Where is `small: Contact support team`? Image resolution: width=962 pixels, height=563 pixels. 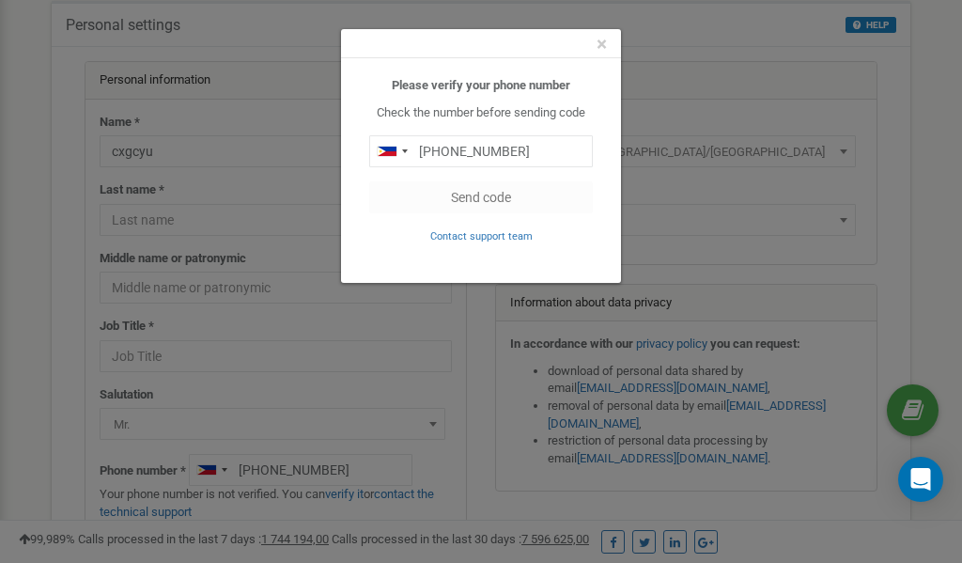 small: Contact support team is located at coordinates (481, 236).